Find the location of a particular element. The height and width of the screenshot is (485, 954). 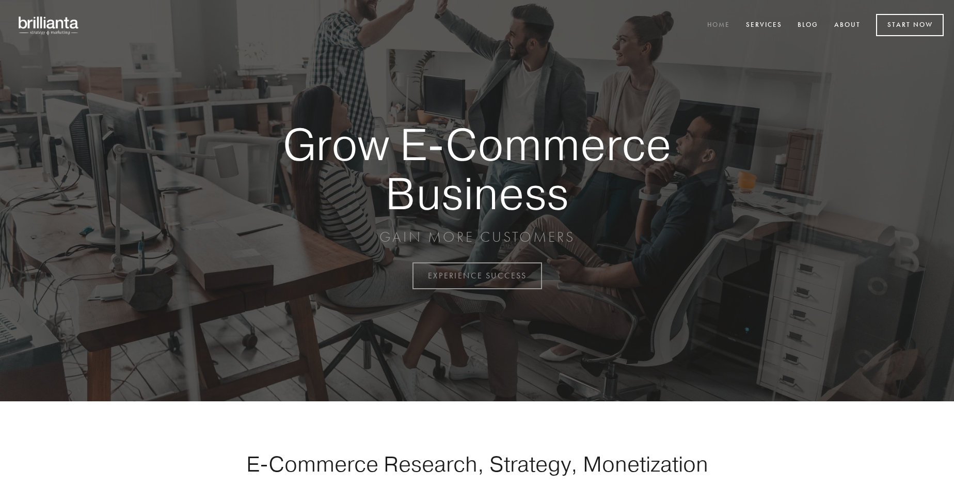

p: GAIN MORE CUSTOMERS is located at coordinates (477, 237).